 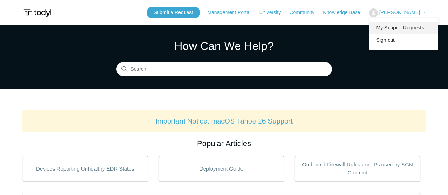 I want to click on a: Deployment Guide, so click(x=222, y=169).